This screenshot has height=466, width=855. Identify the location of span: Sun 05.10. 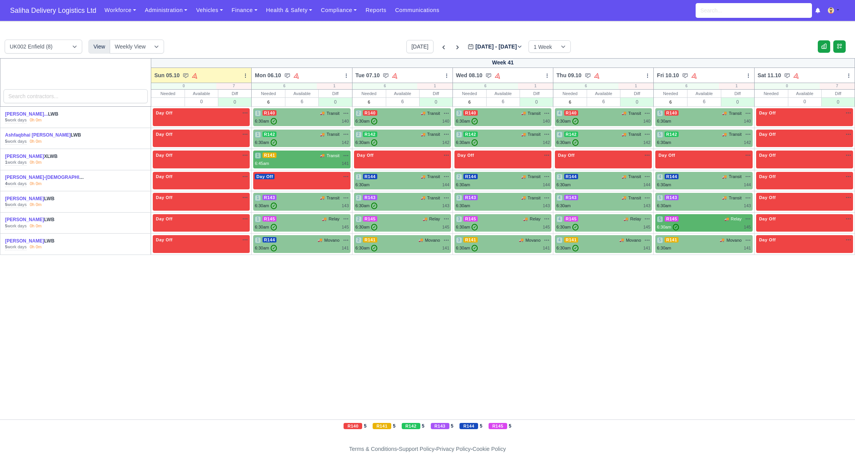
(167, 75).